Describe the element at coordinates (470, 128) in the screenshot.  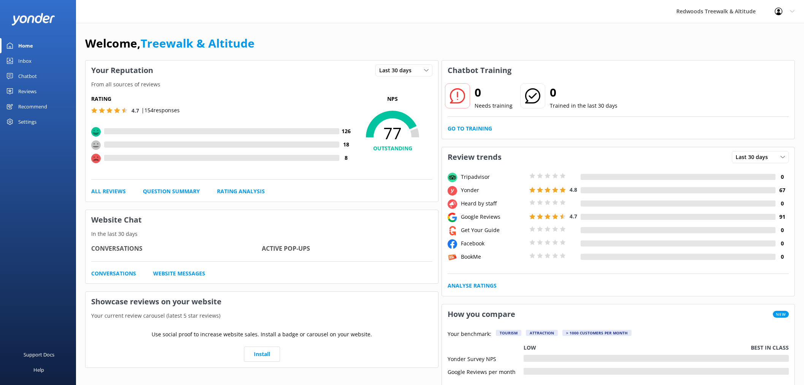
I see `a: Go to Training` at that location.